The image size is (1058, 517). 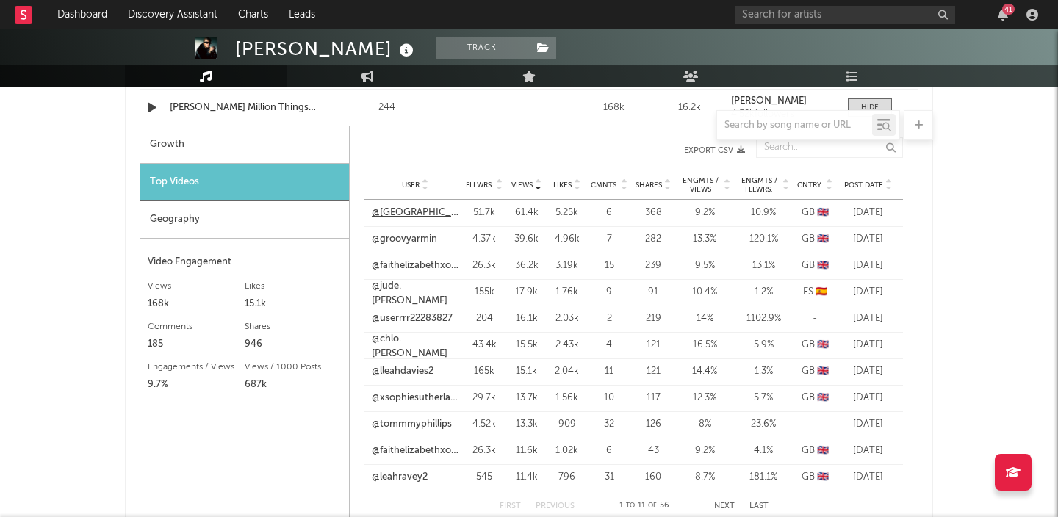 What do you see at coordinates (652, 505) in the screenshot?
I see `span: of` at bounding box center [652, 505].